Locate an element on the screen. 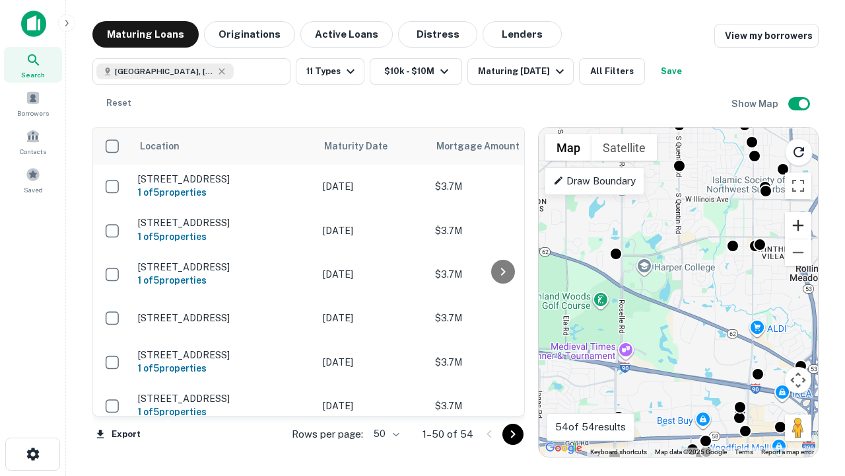  button: Lenders is located at coordinates (522, 34).